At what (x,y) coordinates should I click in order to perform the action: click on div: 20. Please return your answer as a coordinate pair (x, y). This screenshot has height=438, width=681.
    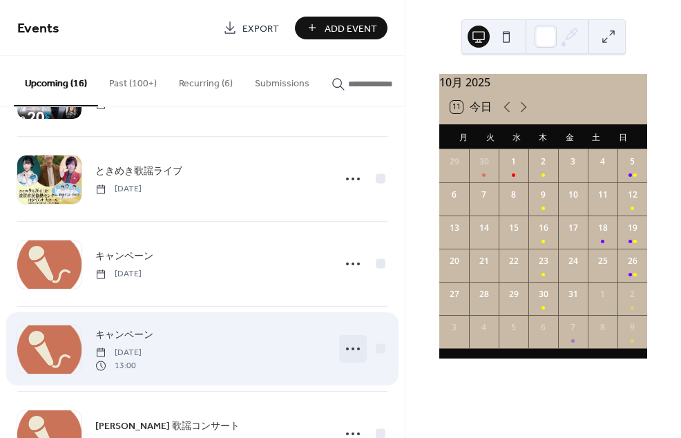
    Looking at the image, I should click on (454, 261).